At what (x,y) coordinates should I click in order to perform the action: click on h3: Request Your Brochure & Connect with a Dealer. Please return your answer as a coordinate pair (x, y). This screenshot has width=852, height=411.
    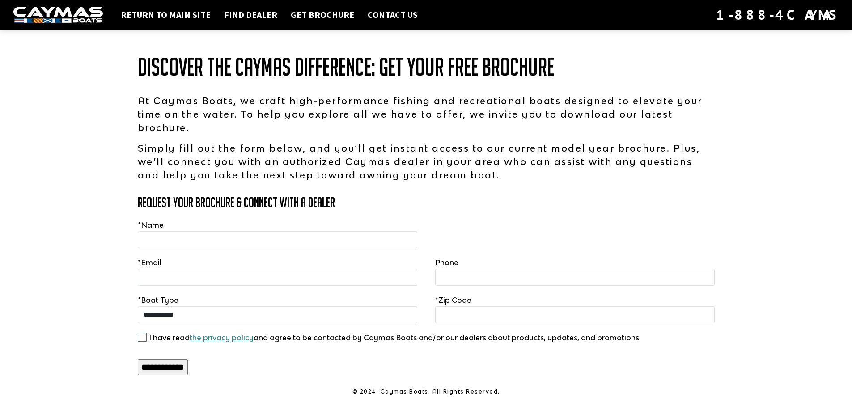
    Looking at the image, I should click on (426, 202).